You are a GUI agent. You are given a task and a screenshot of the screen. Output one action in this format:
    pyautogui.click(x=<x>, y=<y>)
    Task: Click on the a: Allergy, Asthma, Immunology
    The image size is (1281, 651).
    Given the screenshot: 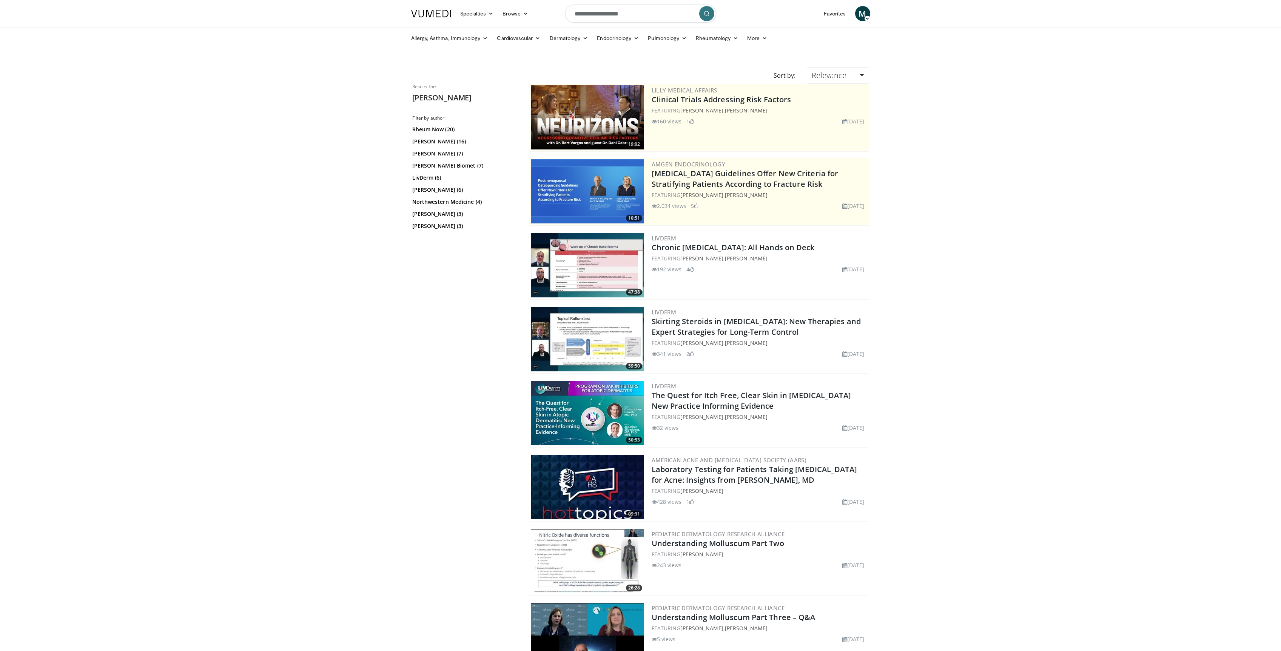 What is the action you would take?
    pyautogui.click(x=449, y=38)
    